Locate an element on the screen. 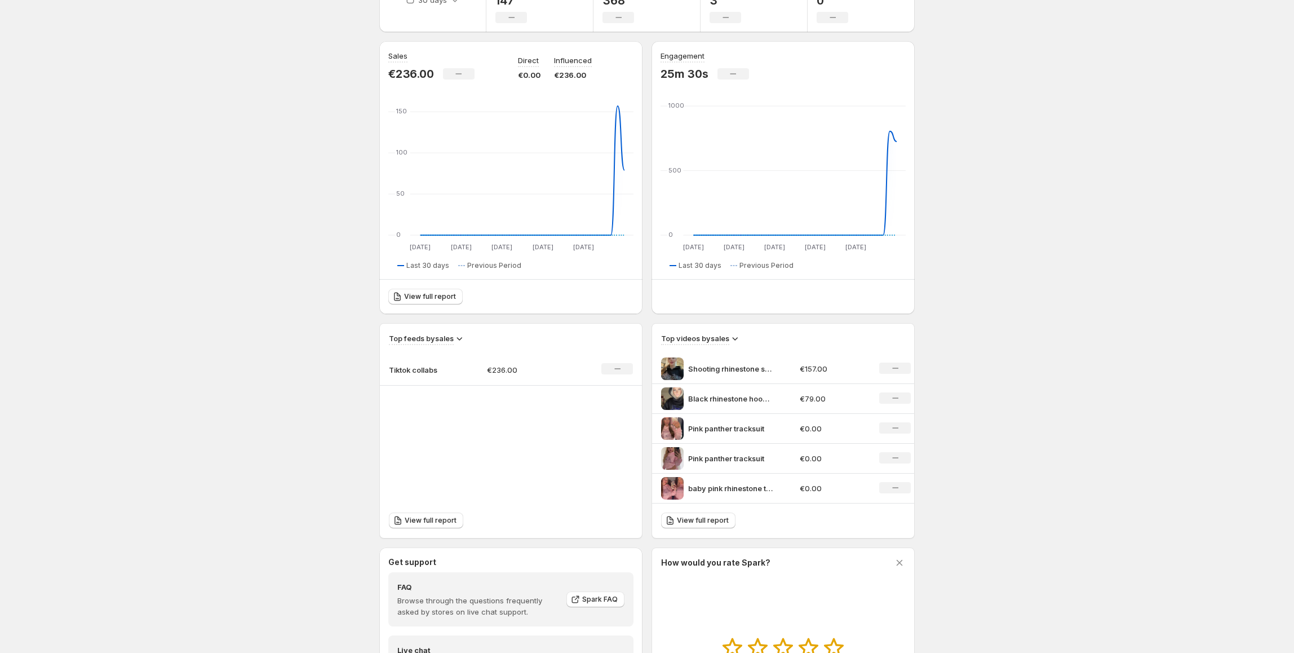 The width and height of the screenshot is (1294, 653). a: Spark FAQ is located at coordinates (595, 599).